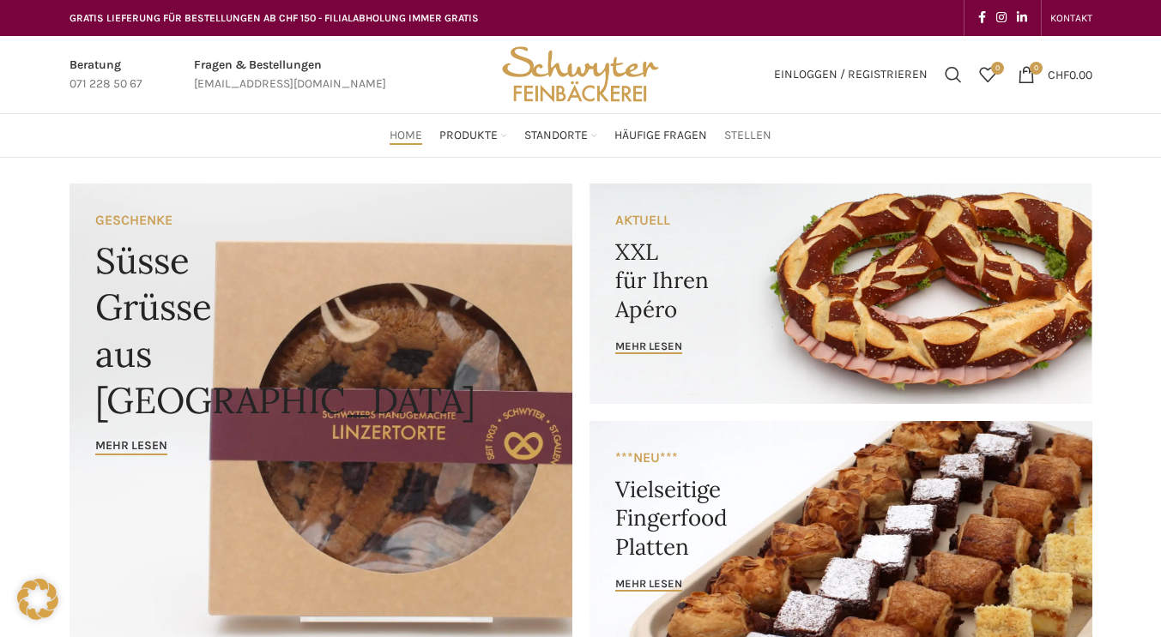  Describe the element at coordinates (1071, 18) in the screenshot. I see `div: Secondary navigation` at that location.